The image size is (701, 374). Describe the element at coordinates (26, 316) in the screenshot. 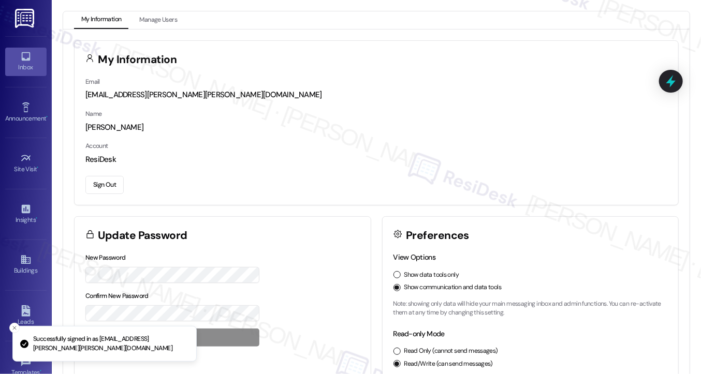

I see `a: Leads` at that location.